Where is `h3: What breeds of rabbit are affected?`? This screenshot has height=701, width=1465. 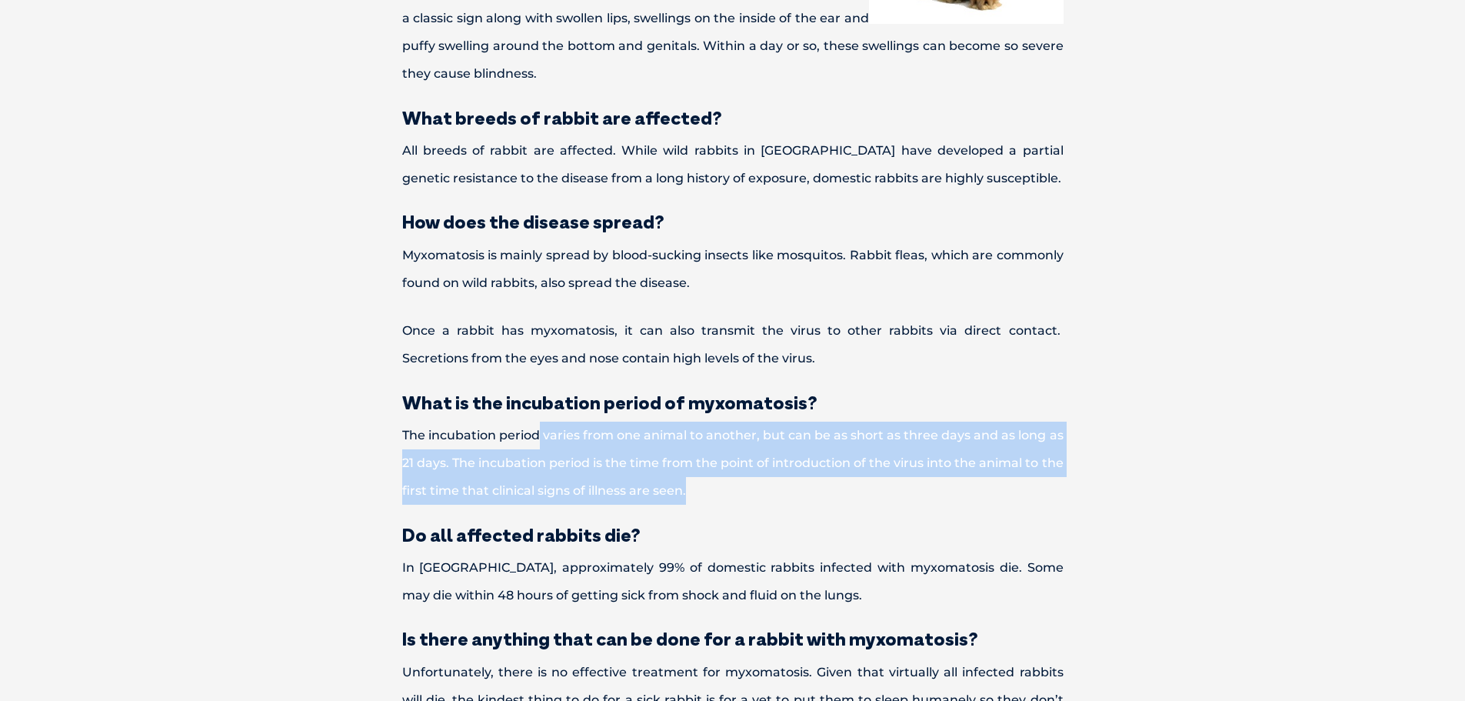 h3: What breeds of rabbit are affected? is located at coordinates (733, 118).